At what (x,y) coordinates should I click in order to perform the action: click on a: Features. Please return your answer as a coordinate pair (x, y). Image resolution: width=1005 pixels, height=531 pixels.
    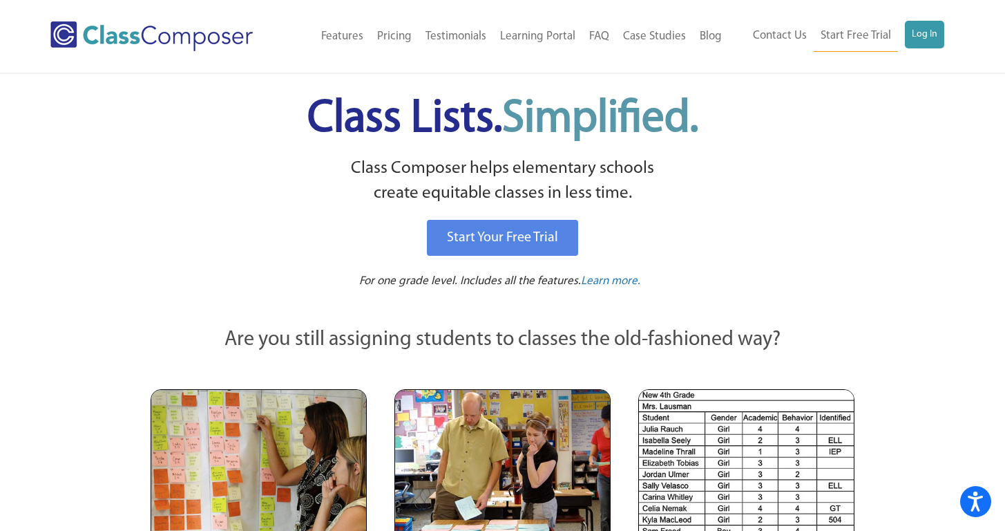
    Looking at the image, I should click on (342, 37).